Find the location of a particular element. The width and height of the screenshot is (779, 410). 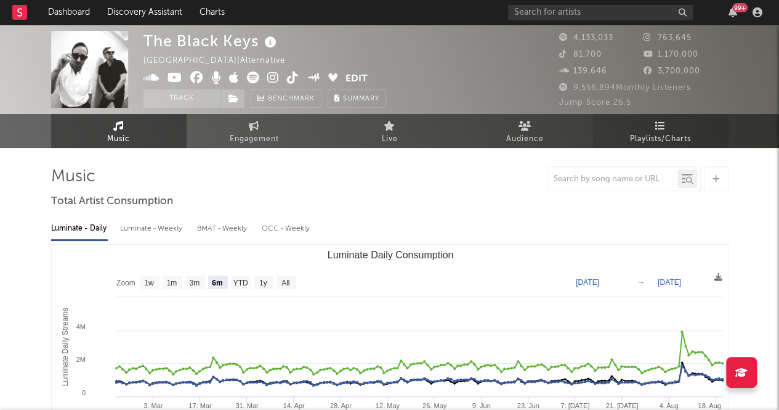

text: 17. Mar is located at coordinates (200, 405).